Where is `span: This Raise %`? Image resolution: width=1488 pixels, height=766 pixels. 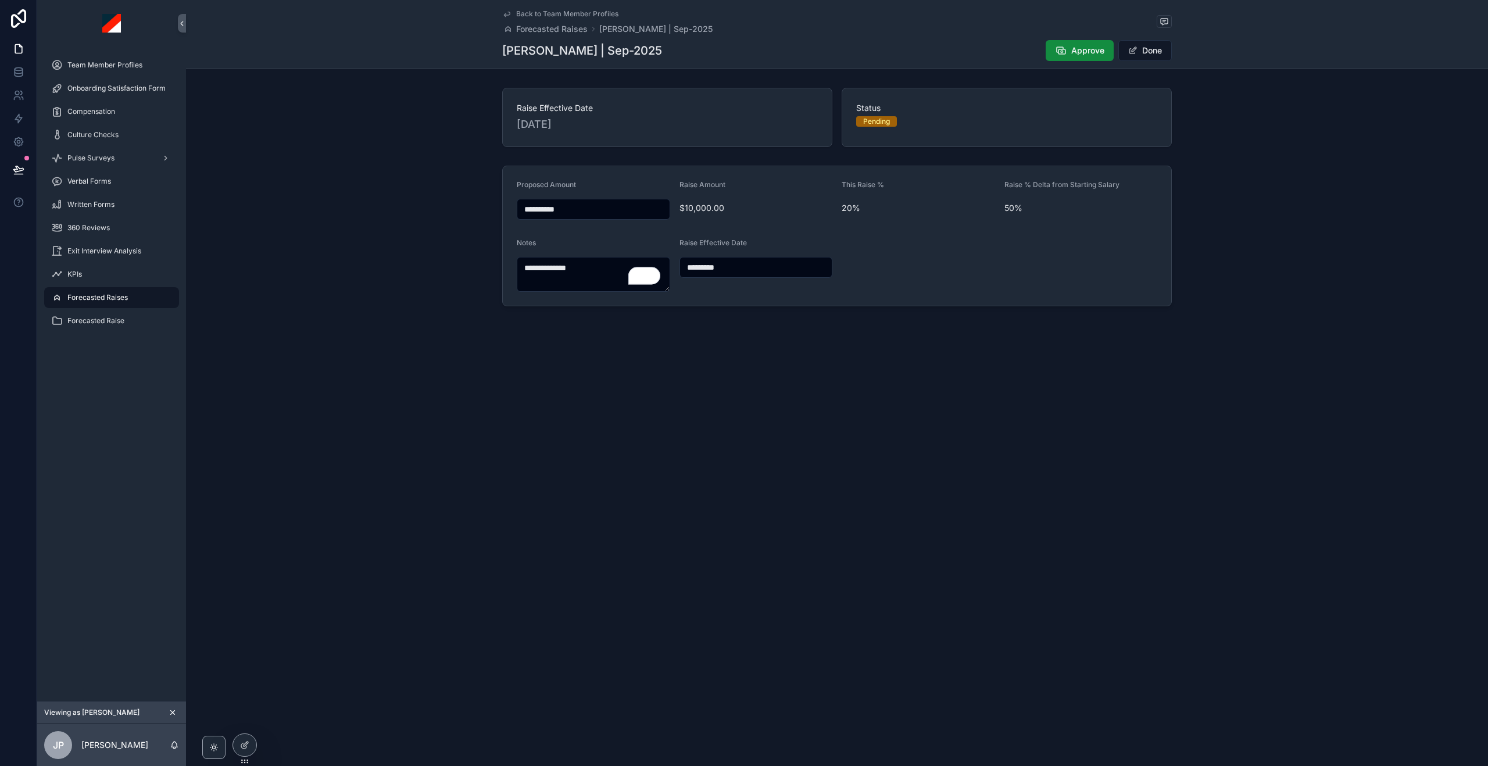 span: This Raise % is located at coordinates (862, 184).